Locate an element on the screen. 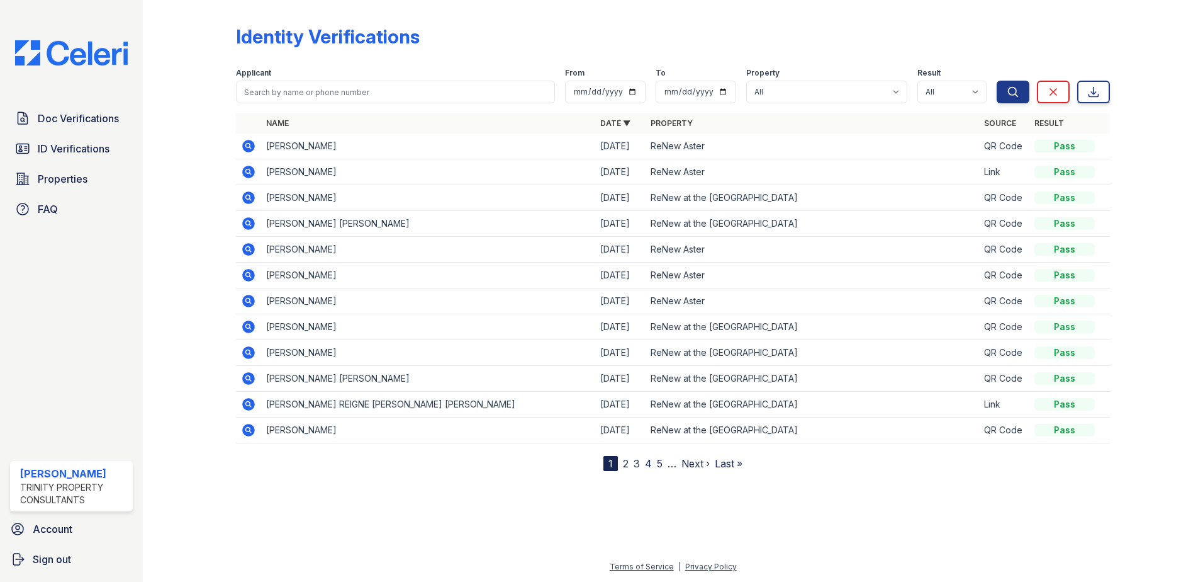 The width and height of the screenshot is (1203, 582). span: Account is located at coordinates (52, 529).